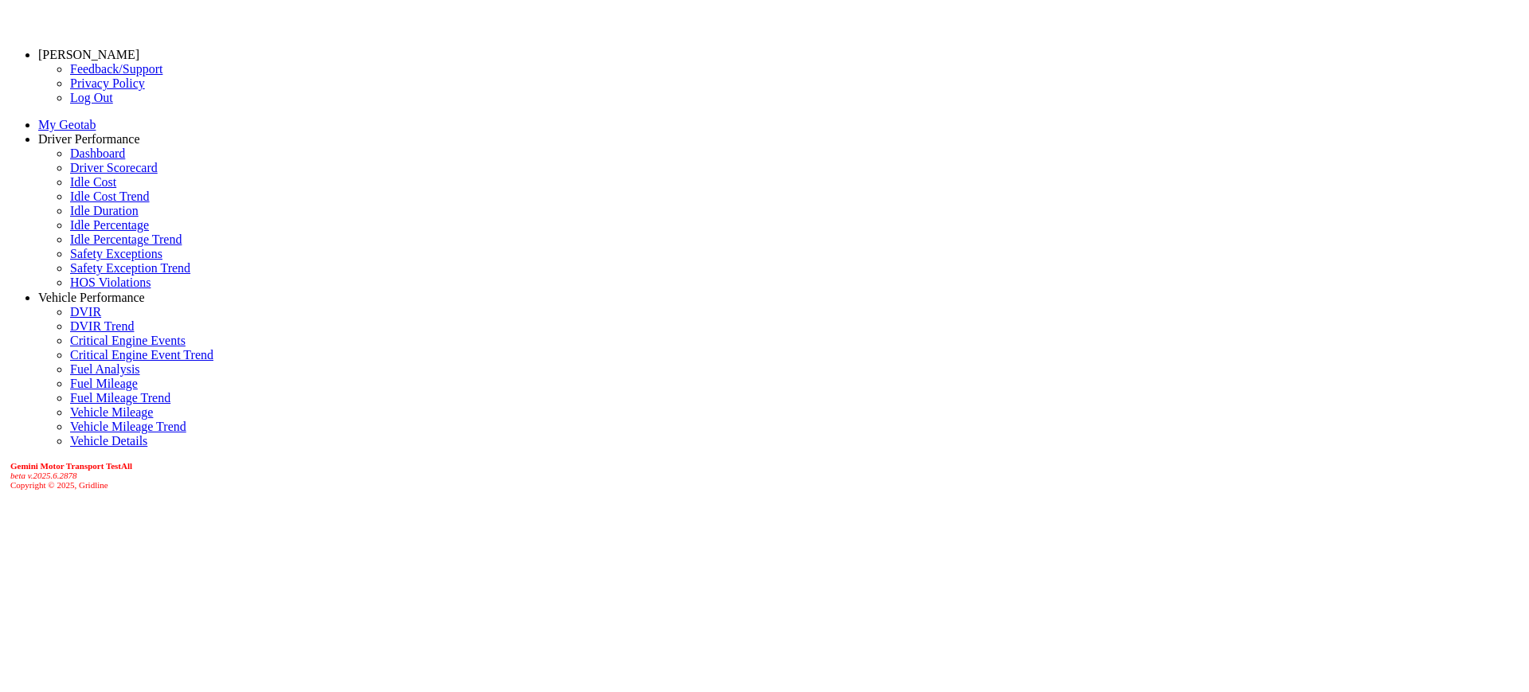 Image resolution: width=1529 pixels, height=692 pixels. I want to click on a: Driver Performance, so click(89, 139).